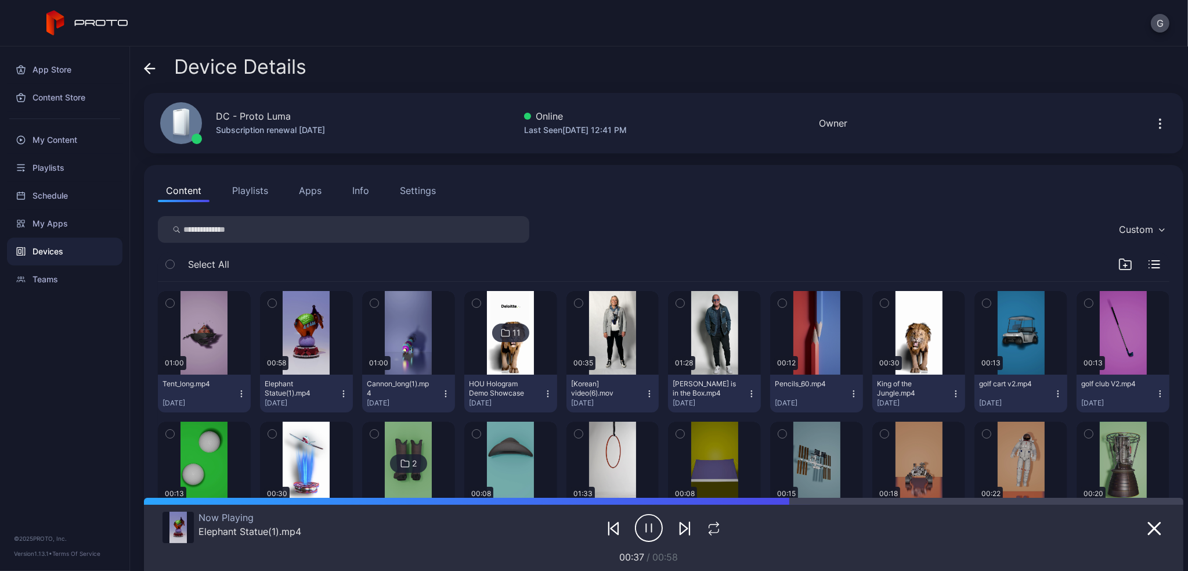  I want to click on div: DC - Proto Luma, so click(253, 116).